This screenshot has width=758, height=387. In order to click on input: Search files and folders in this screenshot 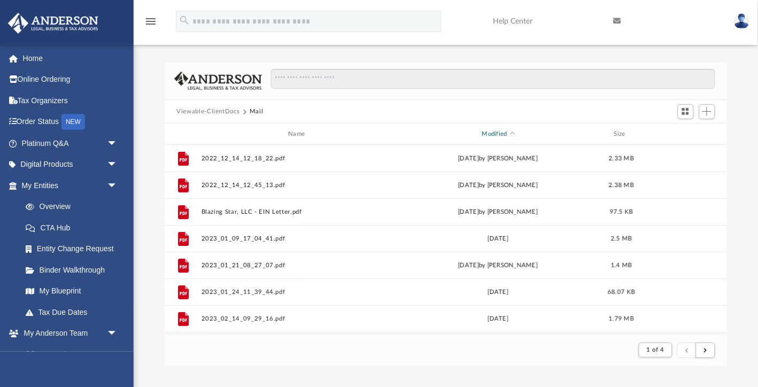, I will do `click(493, 79)`.